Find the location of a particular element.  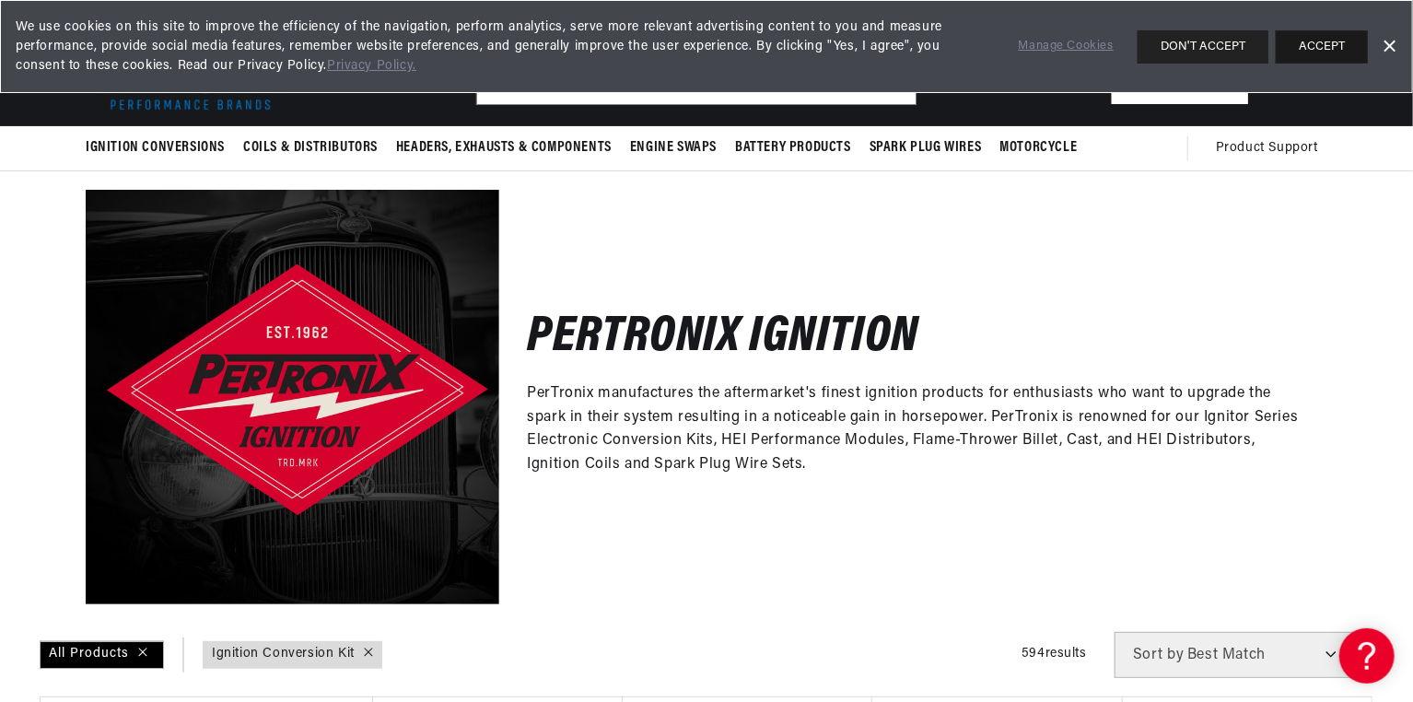

summary: Engine Swaps is located at coordinates (673, 147).